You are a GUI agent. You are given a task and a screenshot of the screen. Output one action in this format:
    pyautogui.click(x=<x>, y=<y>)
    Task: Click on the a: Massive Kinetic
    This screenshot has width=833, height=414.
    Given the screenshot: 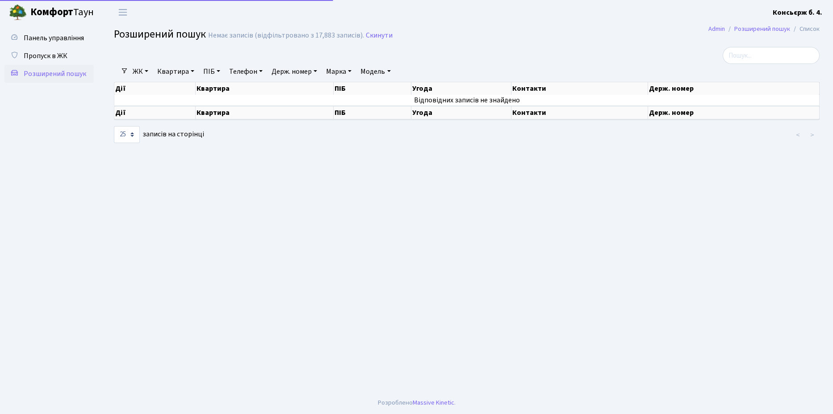 What is the action you would take?
    pyautogui.click(x=433, y=402)
    